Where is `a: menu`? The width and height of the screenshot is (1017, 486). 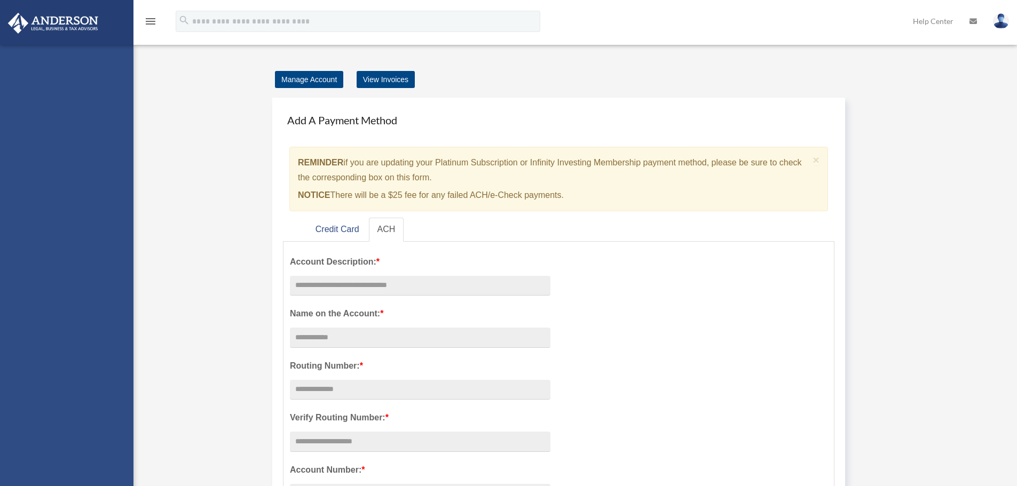
a: menu is located at coordinates (151, 23).